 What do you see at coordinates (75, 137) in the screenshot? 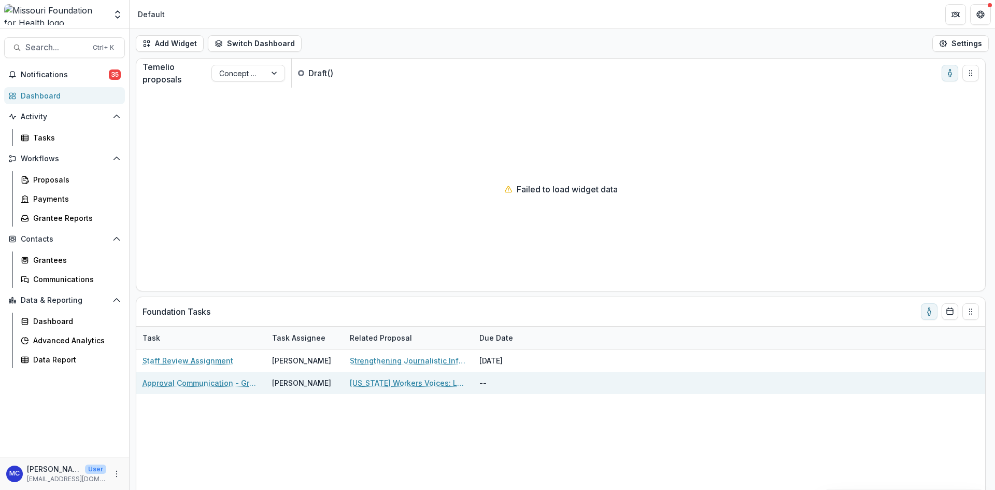
I see `div: Tasks` at bounding box center [75, 137].